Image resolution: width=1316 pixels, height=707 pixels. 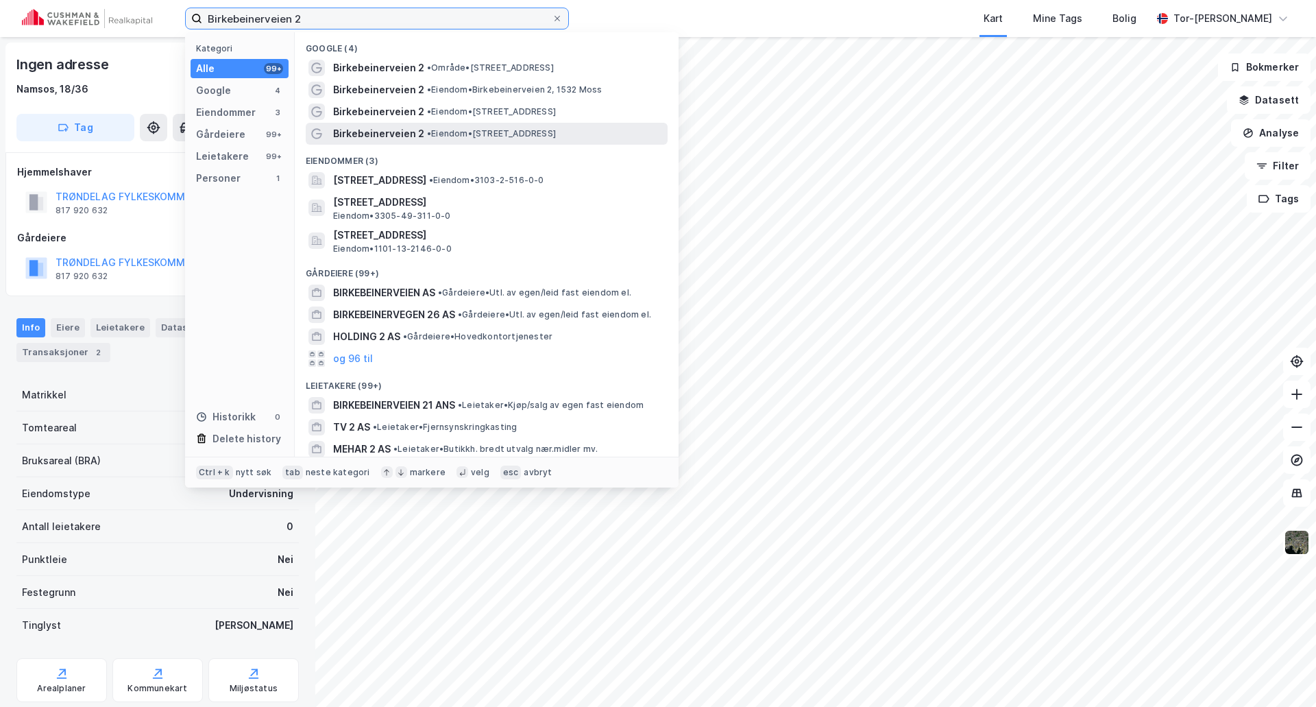 I want to click on div: Mine Tags, so click(x=1058, y=19).